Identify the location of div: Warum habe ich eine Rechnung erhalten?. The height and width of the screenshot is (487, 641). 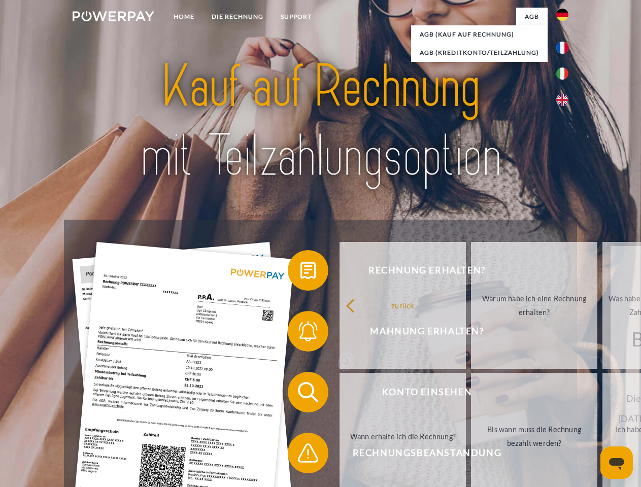
(534, 306).